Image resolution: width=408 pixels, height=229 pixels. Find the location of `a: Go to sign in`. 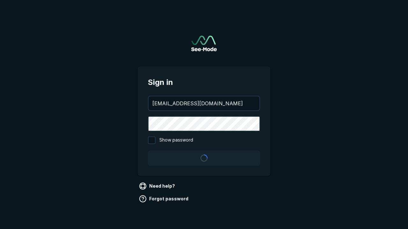

a: Go to sign in is located at coordinates (204, 43).